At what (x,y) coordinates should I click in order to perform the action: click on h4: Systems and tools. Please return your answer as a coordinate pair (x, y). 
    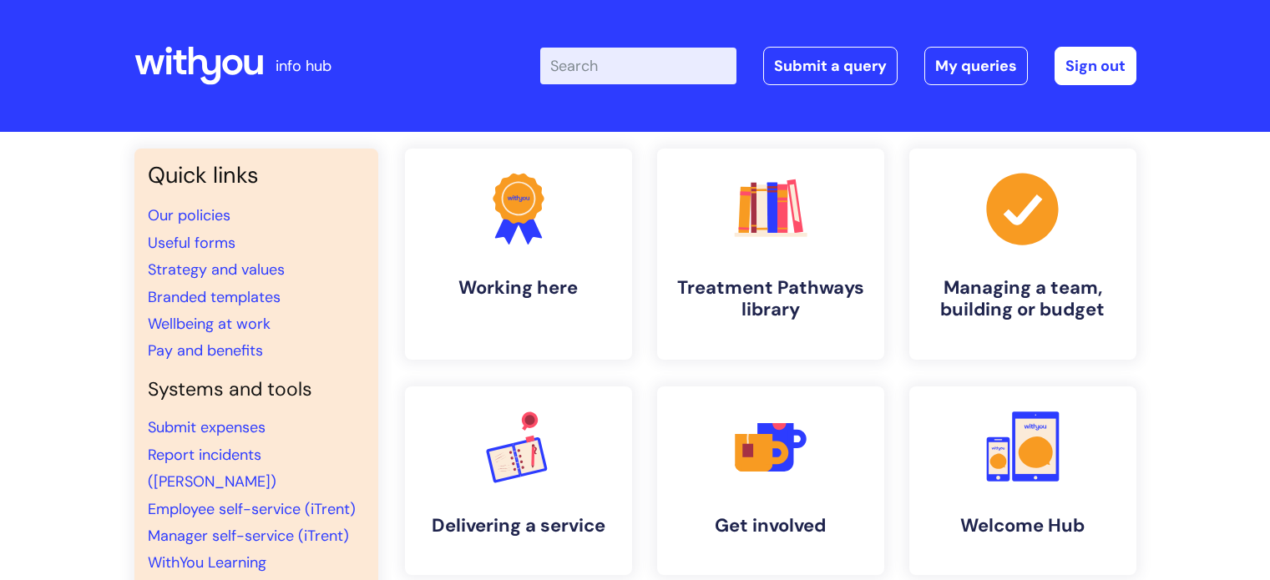
    Looking at the image, I should click on (256, 390).